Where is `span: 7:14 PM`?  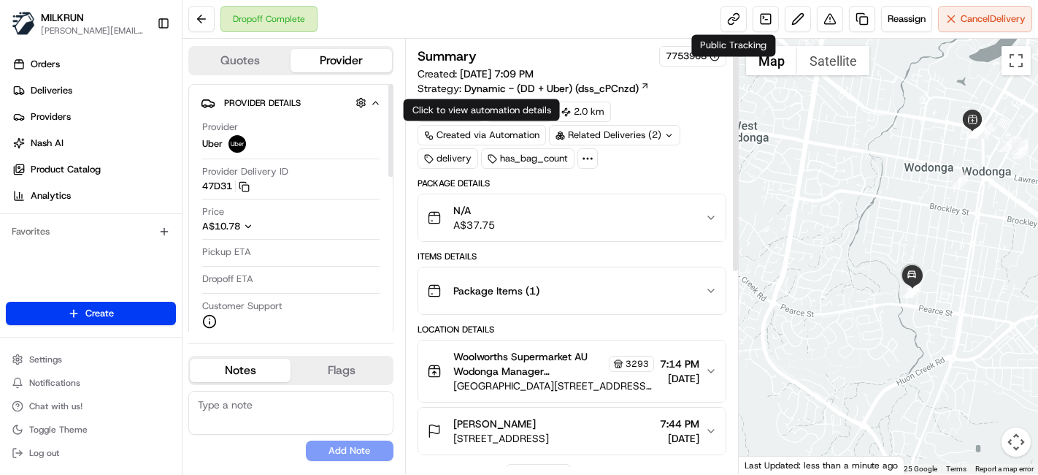
span: 7:14 PM is located at coordinates (680, 364).